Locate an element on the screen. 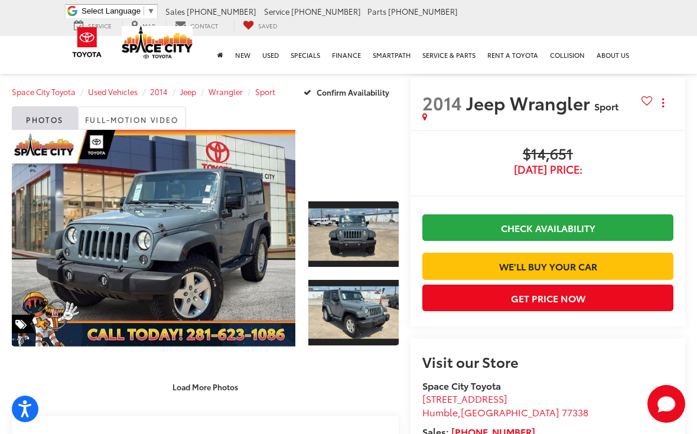  a: 2014 is located at coordinates (159, 91).